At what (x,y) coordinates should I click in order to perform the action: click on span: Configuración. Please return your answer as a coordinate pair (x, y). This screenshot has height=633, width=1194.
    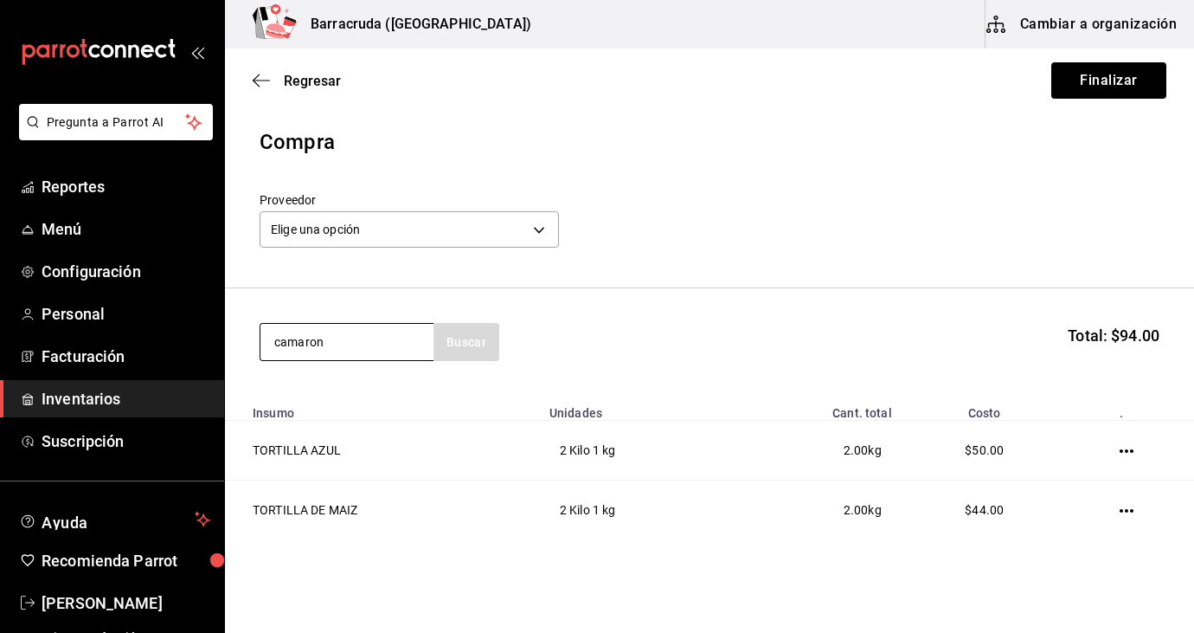
    Looking at the image, I should click on (125, 271).